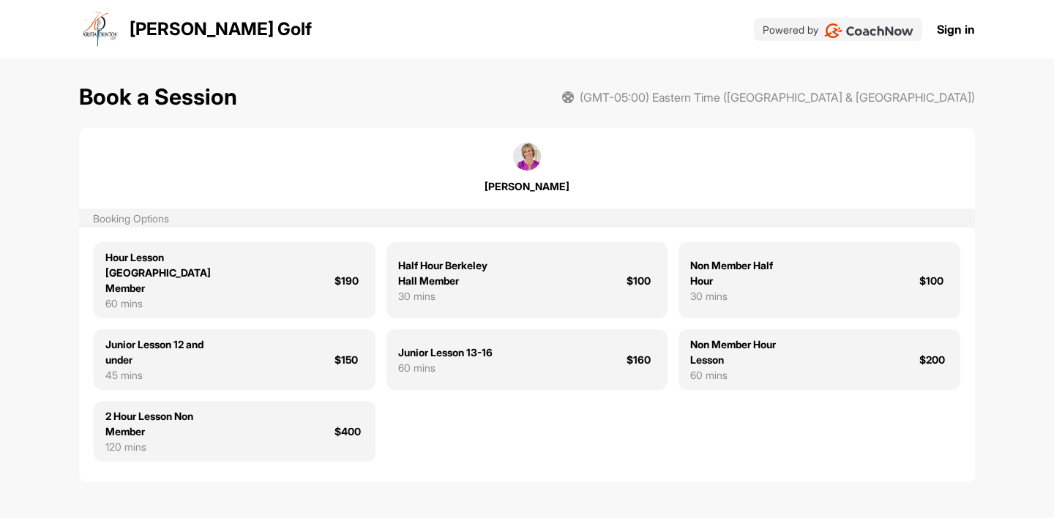 The height and width of the screenshot is (518, 1054). Describe the element at coordinates (641, 359) in the screenshot. I see `div: $160` at that location.